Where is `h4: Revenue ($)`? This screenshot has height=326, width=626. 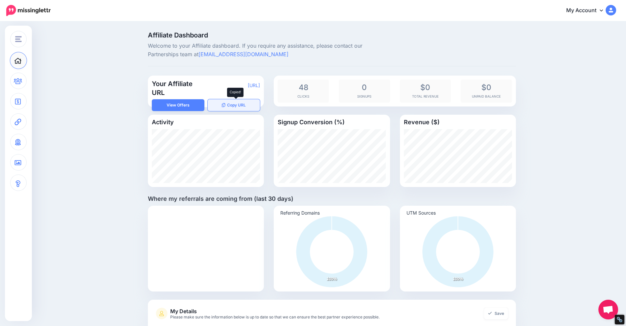
h4: Revenue ($) is located at coordinates (458, 122).